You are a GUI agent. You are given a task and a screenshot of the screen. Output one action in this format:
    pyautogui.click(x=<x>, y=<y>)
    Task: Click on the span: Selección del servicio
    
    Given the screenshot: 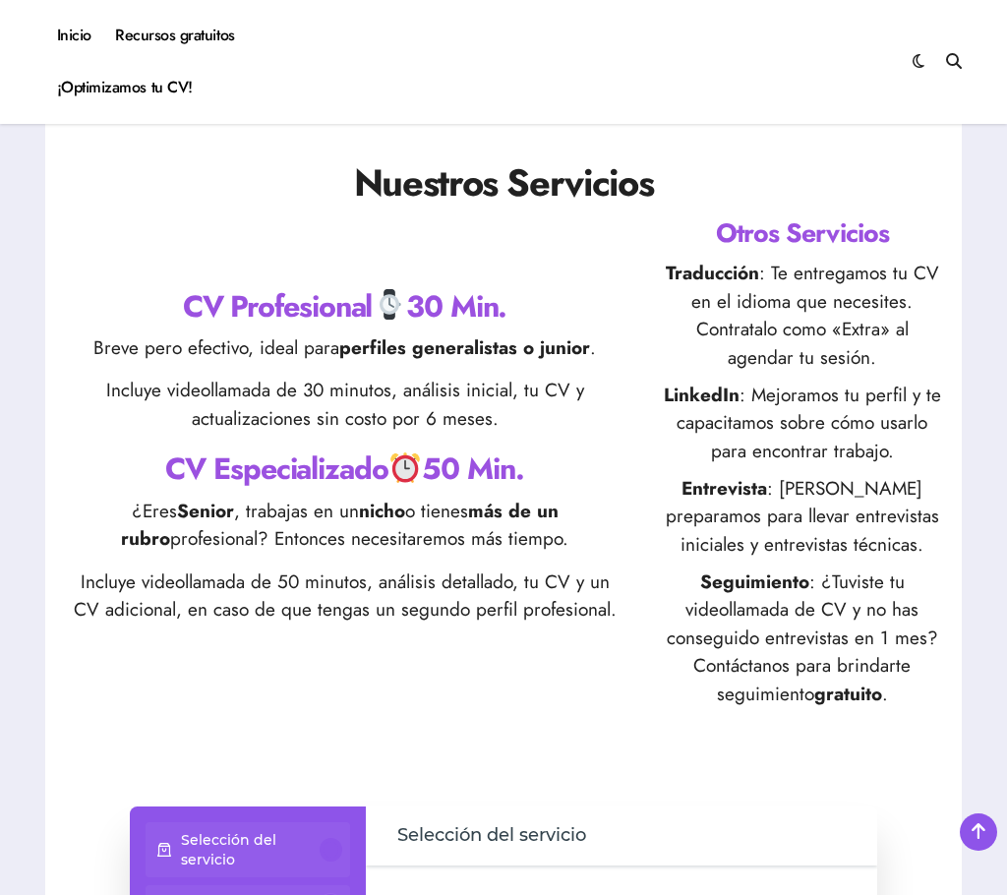 What is the action you would take?
    pyautogui.click(x=492, y=836)
    